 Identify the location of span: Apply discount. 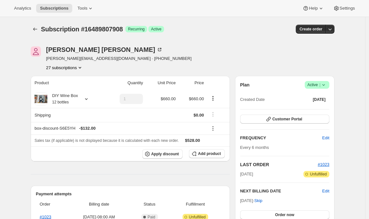
(165, 154).